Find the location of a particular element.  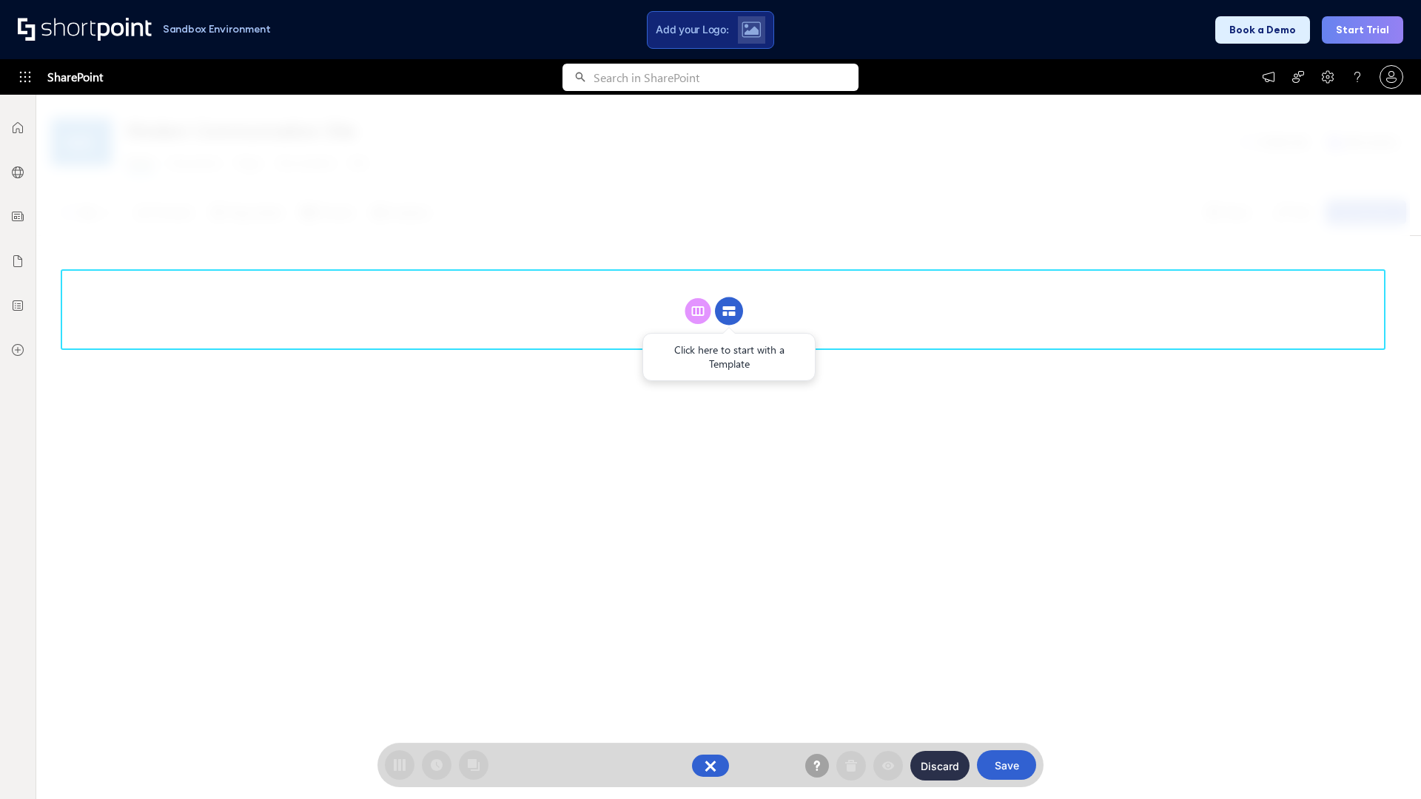

div: Chat Widget is located at coordinates (1384, 764).